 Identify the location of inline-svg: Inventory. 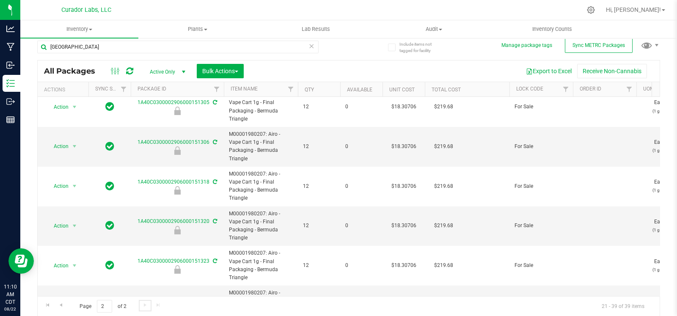
(11, 83).